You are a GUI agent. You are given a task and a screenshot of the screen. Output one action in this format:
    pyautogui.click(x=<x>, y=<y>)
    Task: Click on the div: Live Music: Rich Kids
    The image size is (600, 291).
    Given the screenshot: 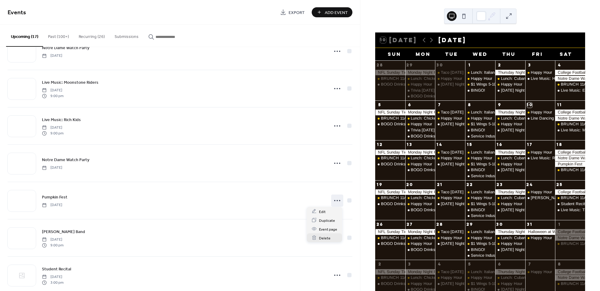 What is the action you would take?
    pyautogui.click(x=540, y=158)
    